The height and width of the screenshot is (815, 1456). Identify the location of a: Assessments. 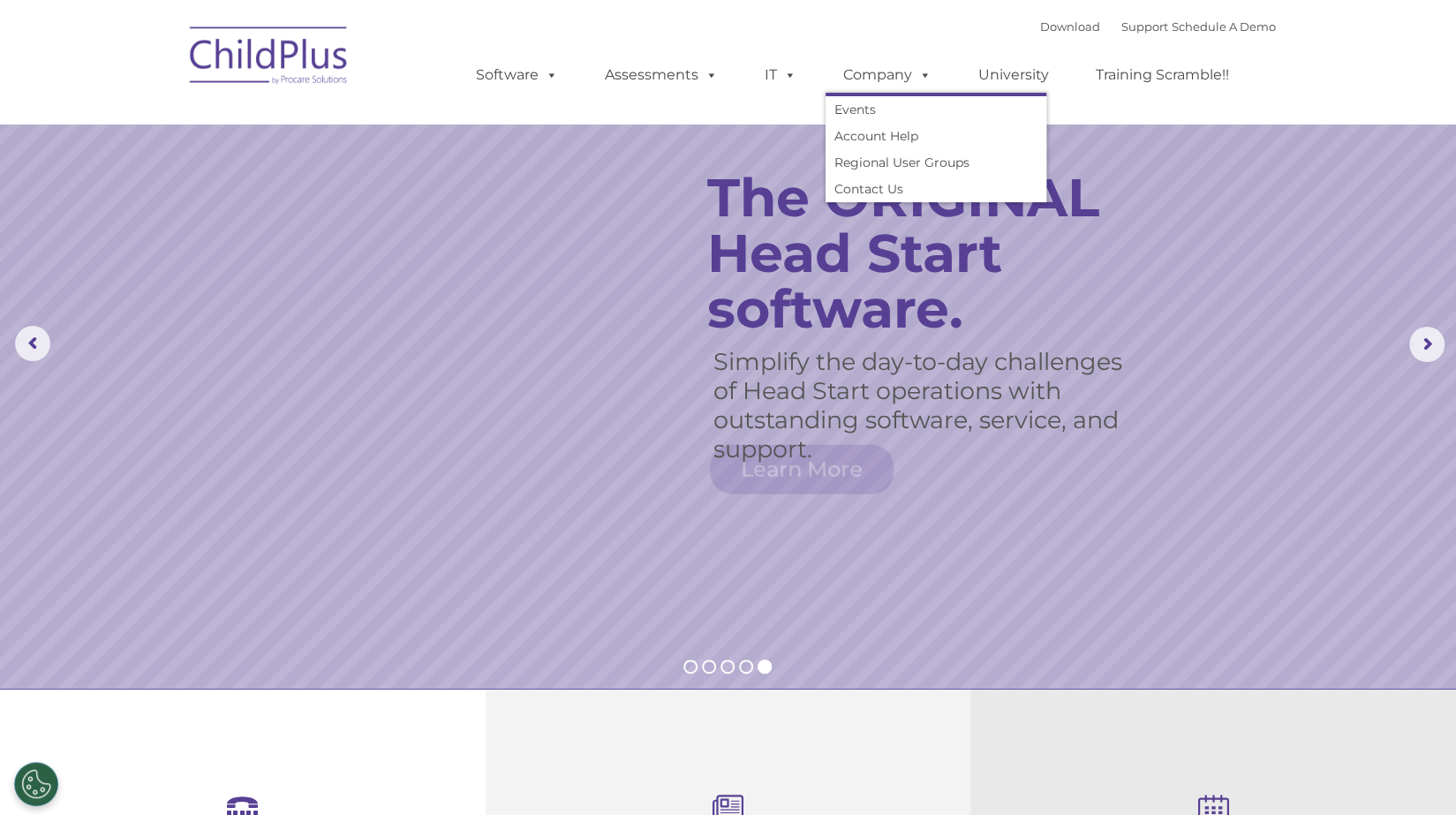
(661, 75).